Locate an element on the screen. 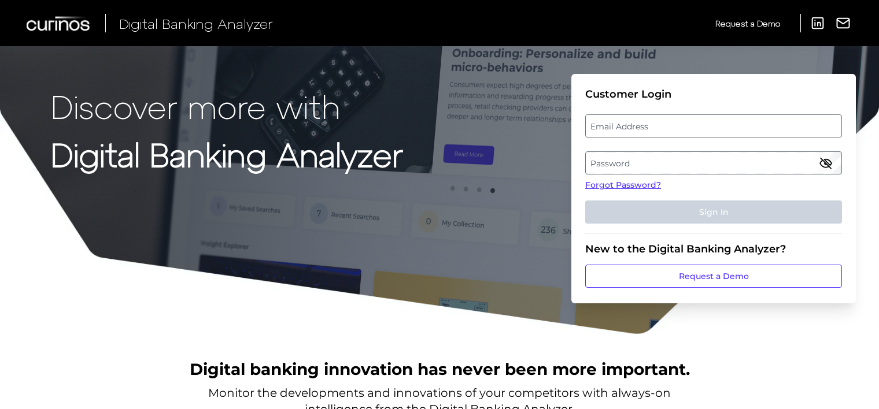 This screenshot has height=409, width=879. label: Password is located at coordinates (713, 163).